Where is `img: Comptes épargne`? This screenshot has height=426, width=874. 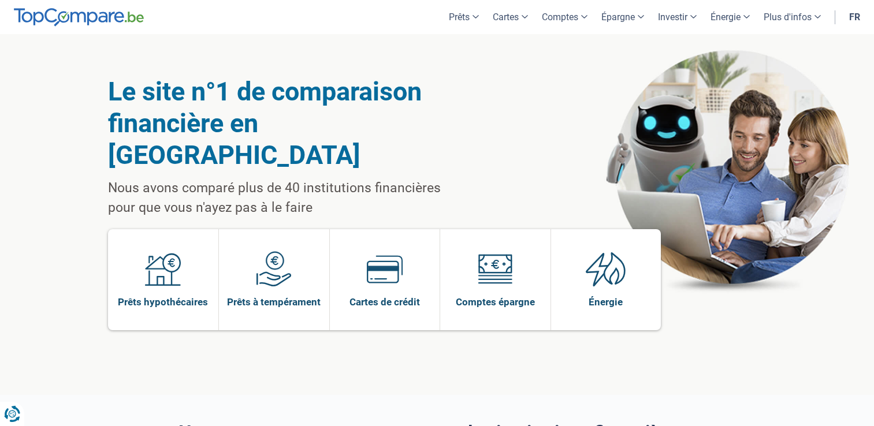
img: Comptes épargne is located at coordinates (495, 269).